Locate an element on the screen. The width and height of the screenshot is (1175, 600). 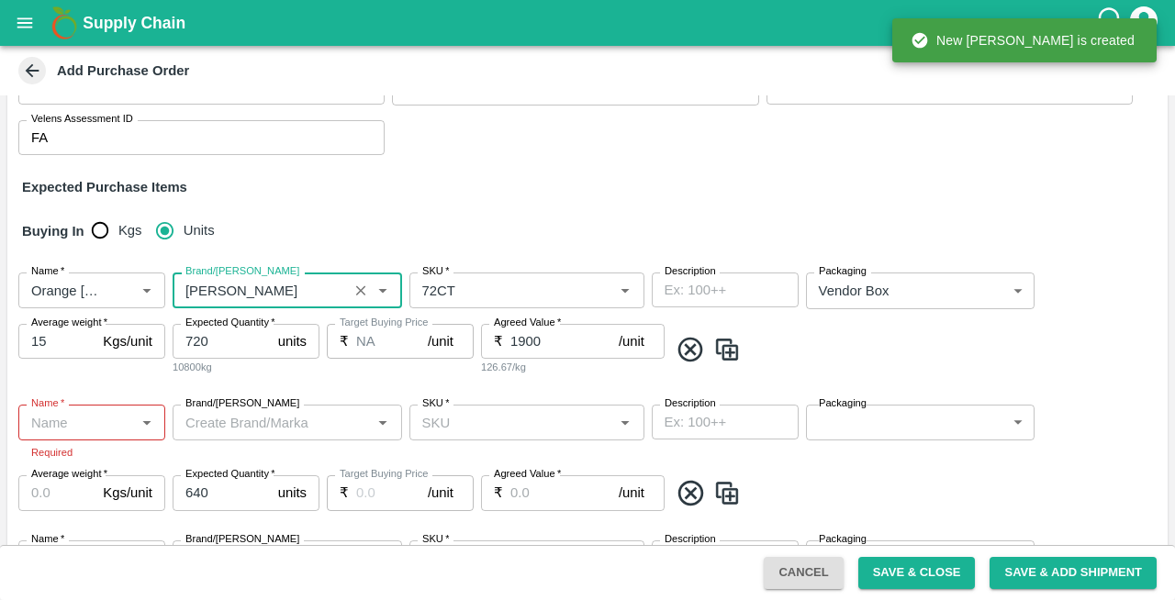
b: Add Purchase Order is located at coordinates (123, 71).